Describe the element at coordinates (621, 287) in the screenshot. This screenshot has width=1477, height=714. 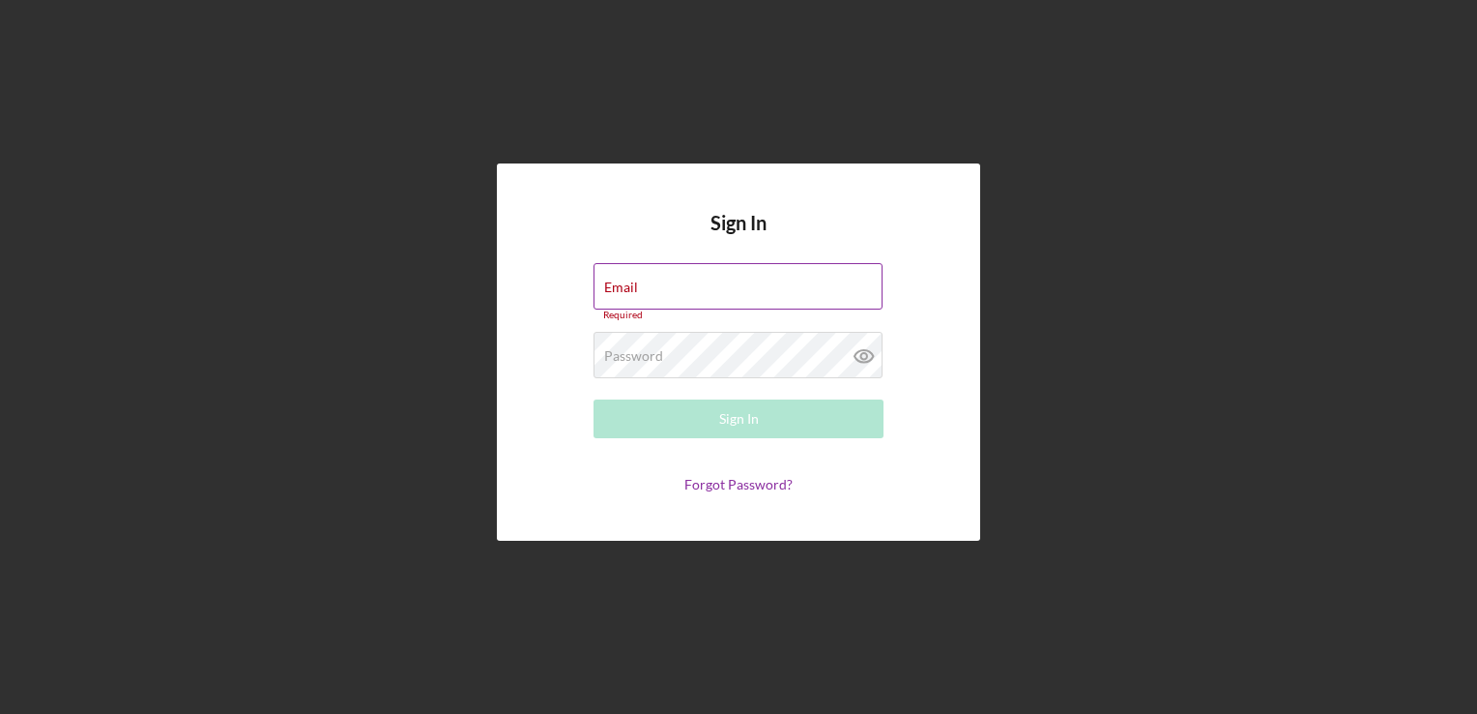
I see `label: Email` at that location.